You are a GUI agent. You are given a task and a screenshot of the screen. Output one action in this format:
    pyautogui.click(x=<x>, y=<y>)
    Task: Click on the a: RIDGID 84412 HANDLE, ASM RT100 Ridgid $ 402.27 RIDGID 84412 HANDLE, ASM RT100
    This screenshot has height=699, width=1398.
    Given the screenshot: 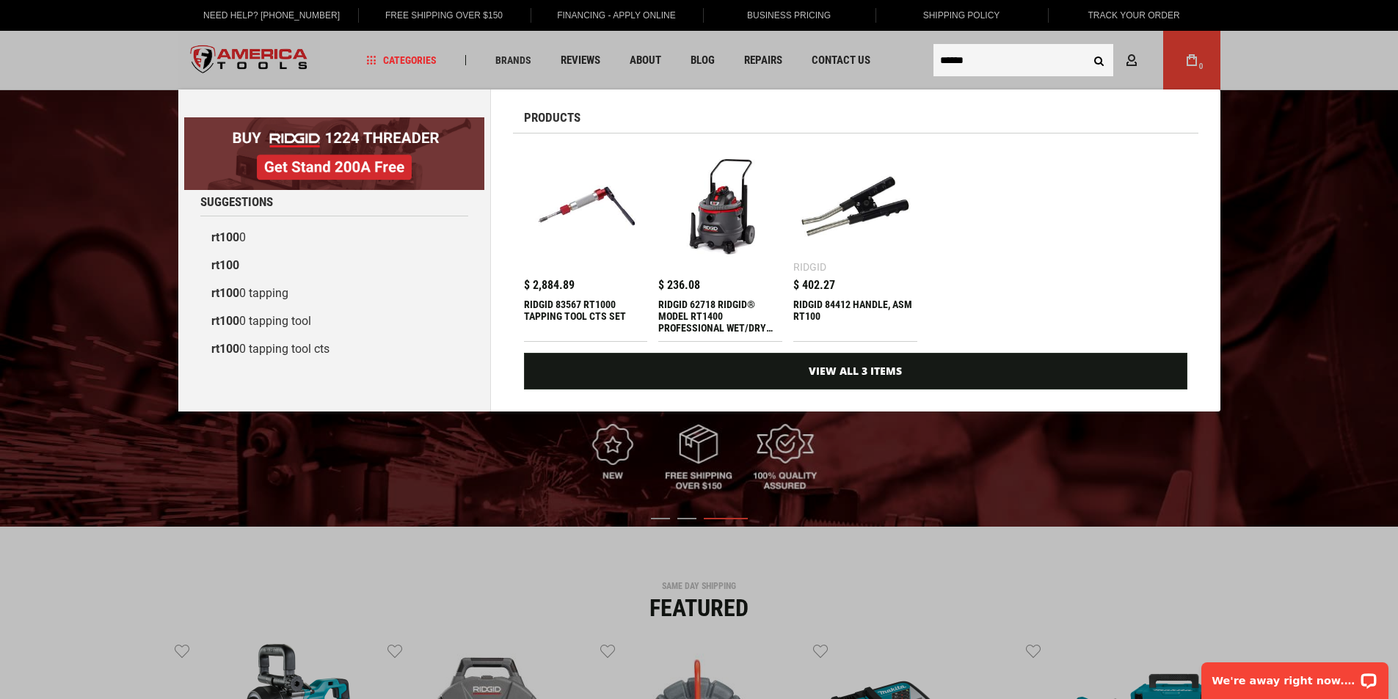 What is the action you would take?
    pyautogui.click(x=855, y=243)
    